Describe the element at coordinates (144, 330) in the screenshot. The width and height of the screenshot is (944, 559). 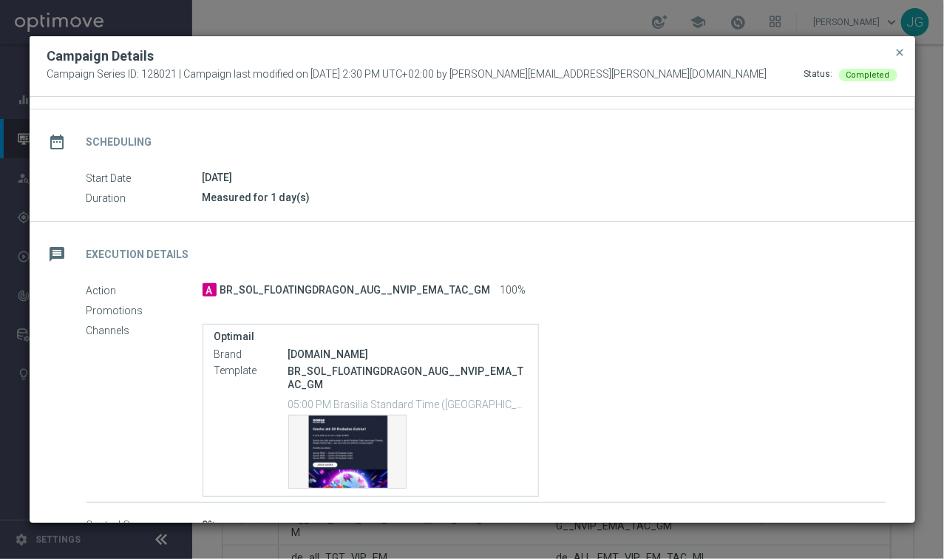
I see `label: Channels` at that location.